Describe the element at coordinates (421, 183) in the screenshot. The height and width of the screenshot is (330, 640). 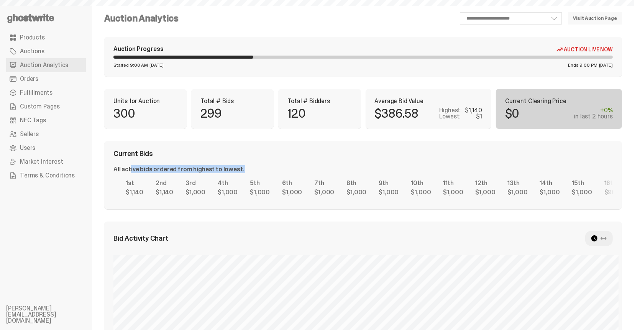
I see `div: 10th` at that location.